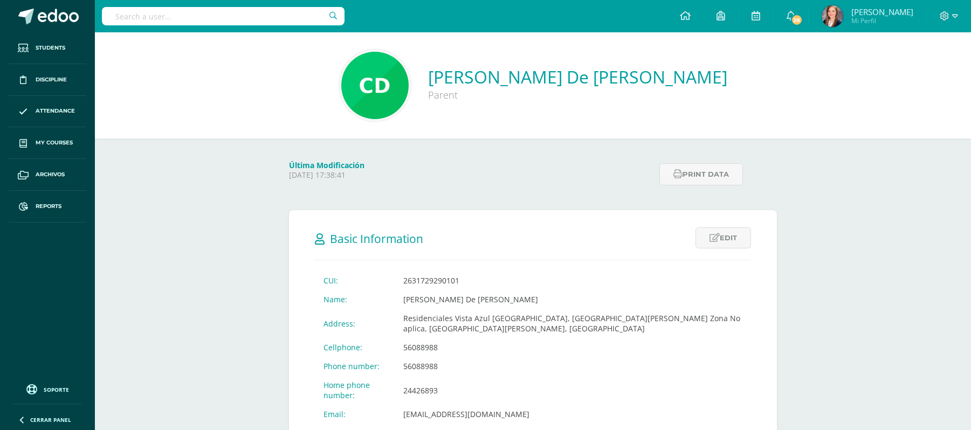 The height and width of the screenshot is (430, 971). Describe the element at coordinates (50, 48) in the screenshot. I see `span: Students` at that location.